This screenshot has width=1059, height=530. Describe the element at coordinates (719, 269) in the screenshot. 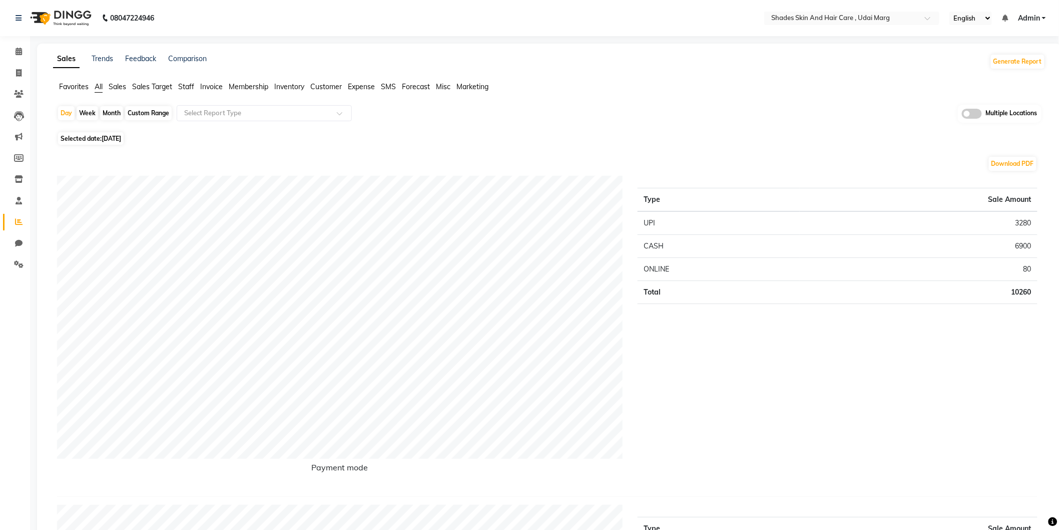

I see `td: ONLINE` at that location.